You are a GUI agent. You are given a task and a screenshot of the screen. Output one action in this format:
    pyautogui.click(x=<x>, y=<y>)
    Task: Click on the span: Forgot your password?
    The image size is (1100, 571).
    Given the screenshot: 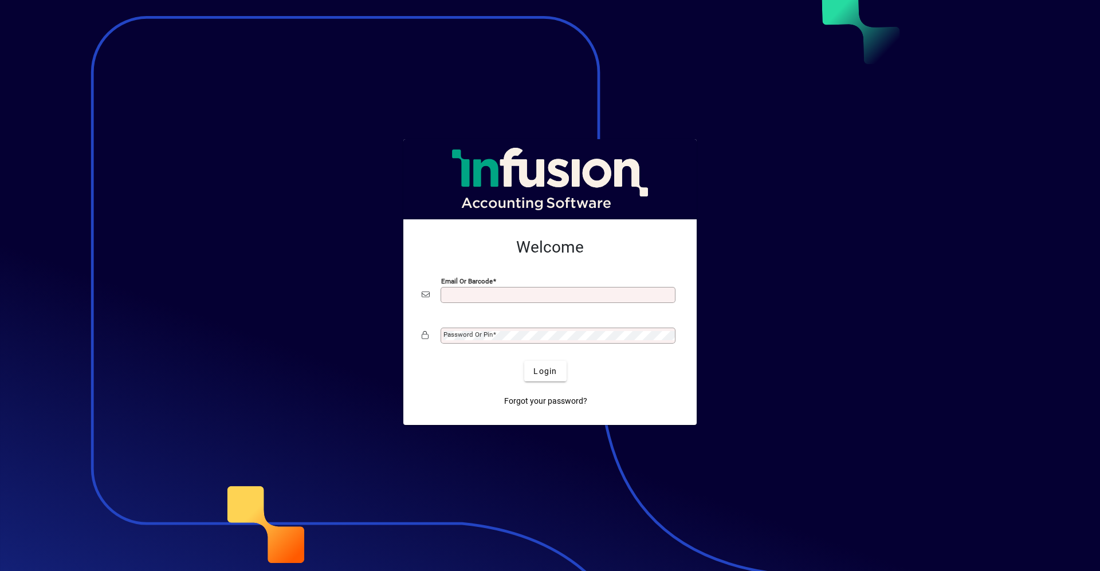 What is the action you would take?
    pyautogui.click(x=546, y=401)
    